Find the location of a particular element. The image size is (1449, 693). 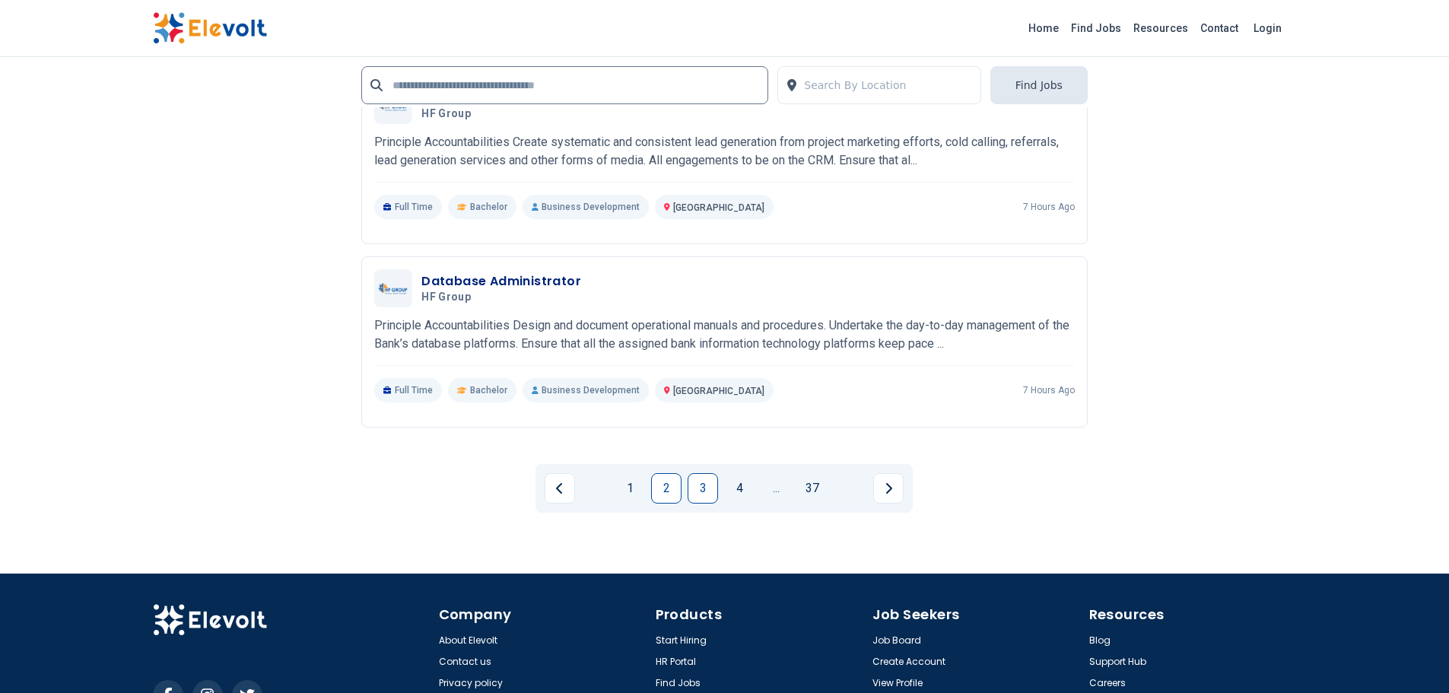

a: About Elevolt is located at coordinates (468, 640).